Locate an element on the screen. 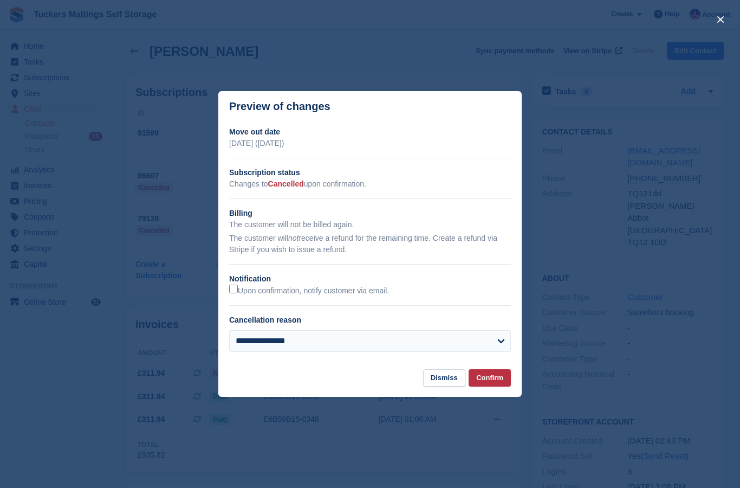 The image size is (740, 488). p: The customer will receive a refund for the remaining time. Create a refund via Stripe if you wish... is located at coordinates (370, 244).